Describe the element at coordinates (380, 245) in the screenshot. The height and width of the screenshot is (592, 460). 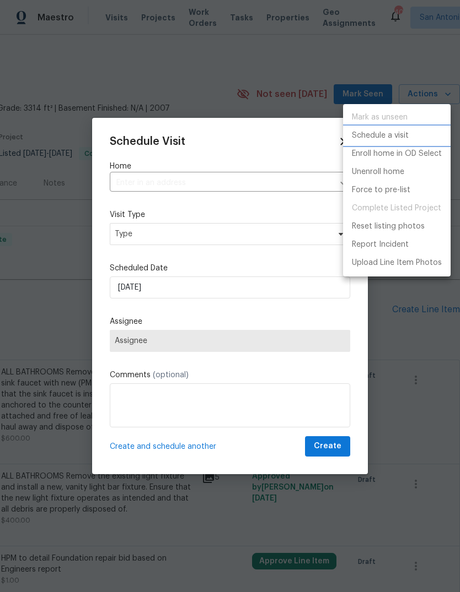
I see `p: Report Incident` at that location.